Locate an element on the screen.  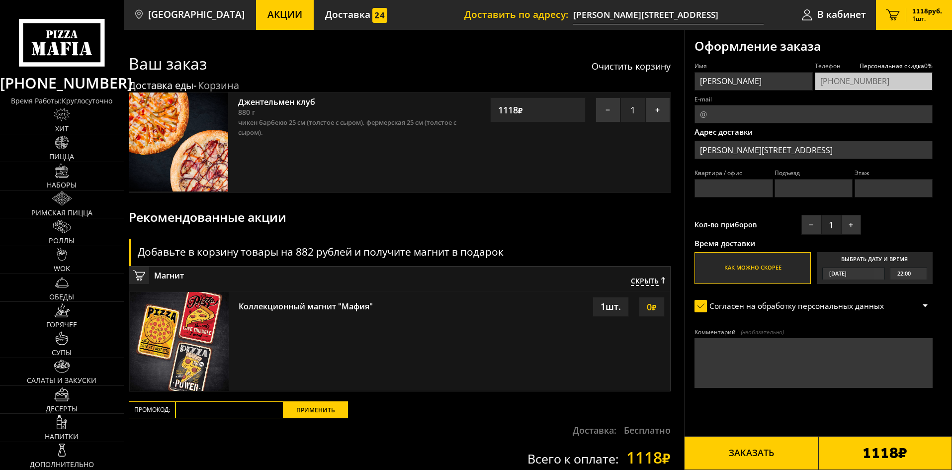
img: 15daf4d41897b9f0e9f617042186c801.svg is located at coordinates (380, 15).